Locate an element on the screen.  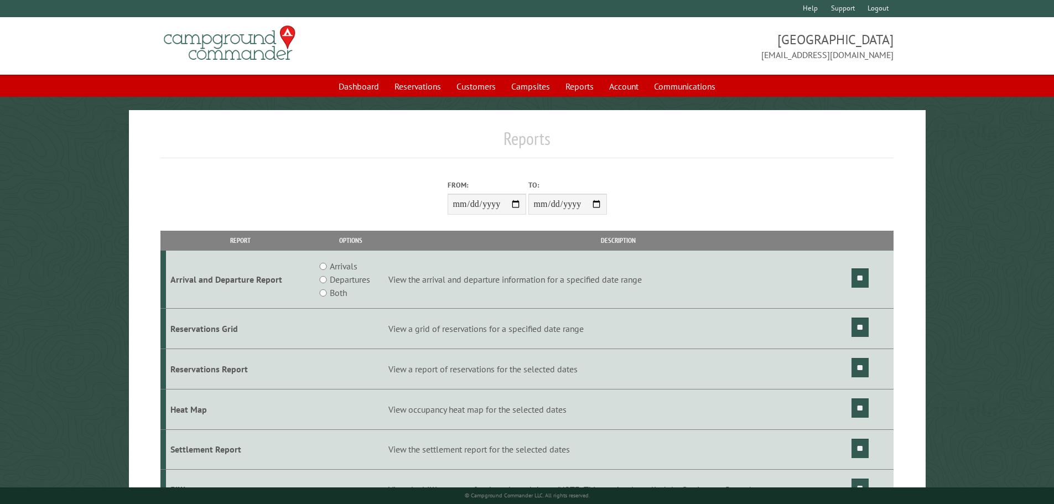
td: Reservations Report is located at coordinates (240, 368).